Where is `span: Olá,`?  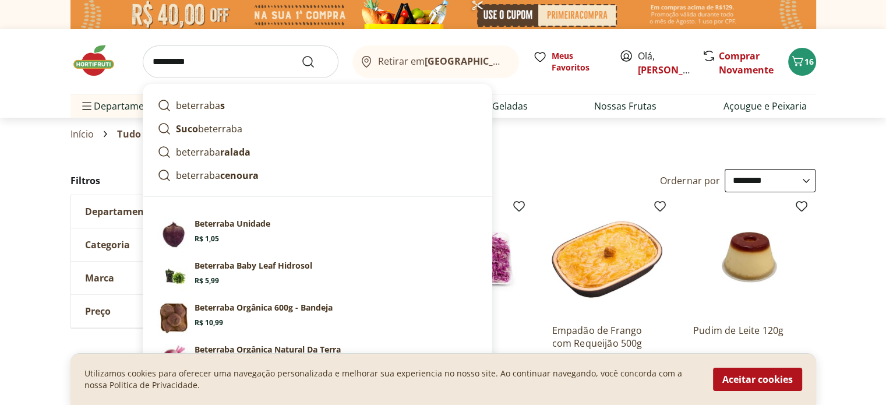 span: Olá, is located at coordinates (664, 63).